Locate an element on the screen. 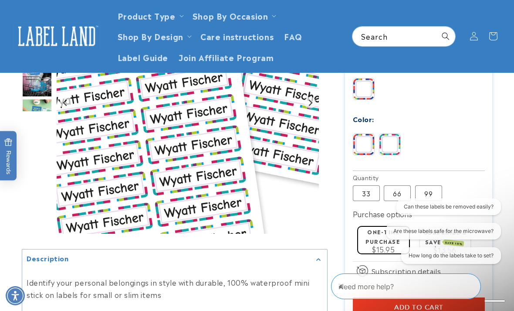  span: Label Guide is located at coordinates (143, 57).